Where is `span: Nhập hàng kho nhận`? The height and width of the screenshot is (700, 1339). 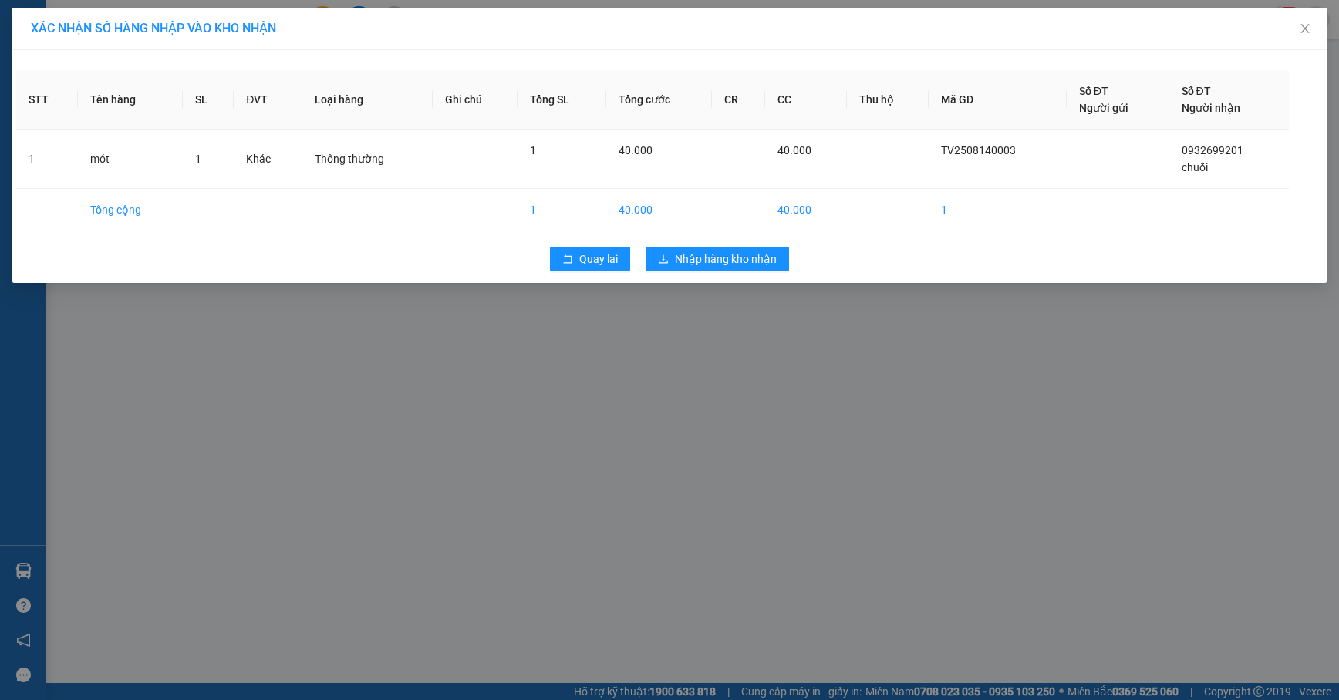 span: Nhập hàng kho nhận is located at coordinates (726, 259).